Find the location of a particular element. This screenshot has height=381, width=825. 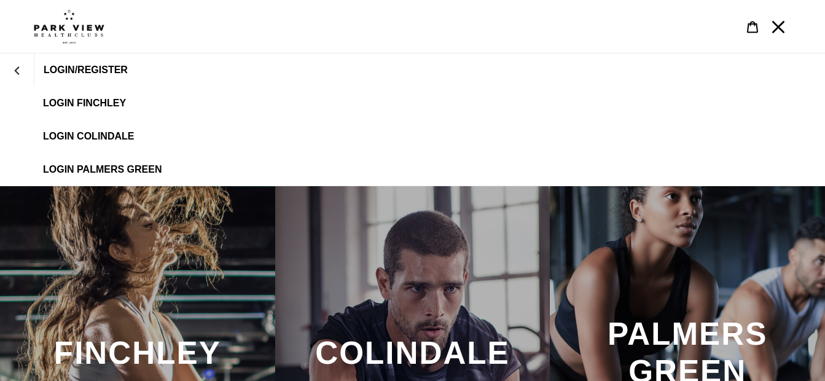

span: LOGIN PALMERS GREEN is located at coordinates (103, 169).